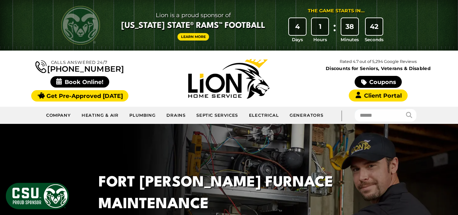  What do you see at coordinates (81, 25) in the screenshot?
I see `img: CSU Rams logo` at bounding box center [81, 25].